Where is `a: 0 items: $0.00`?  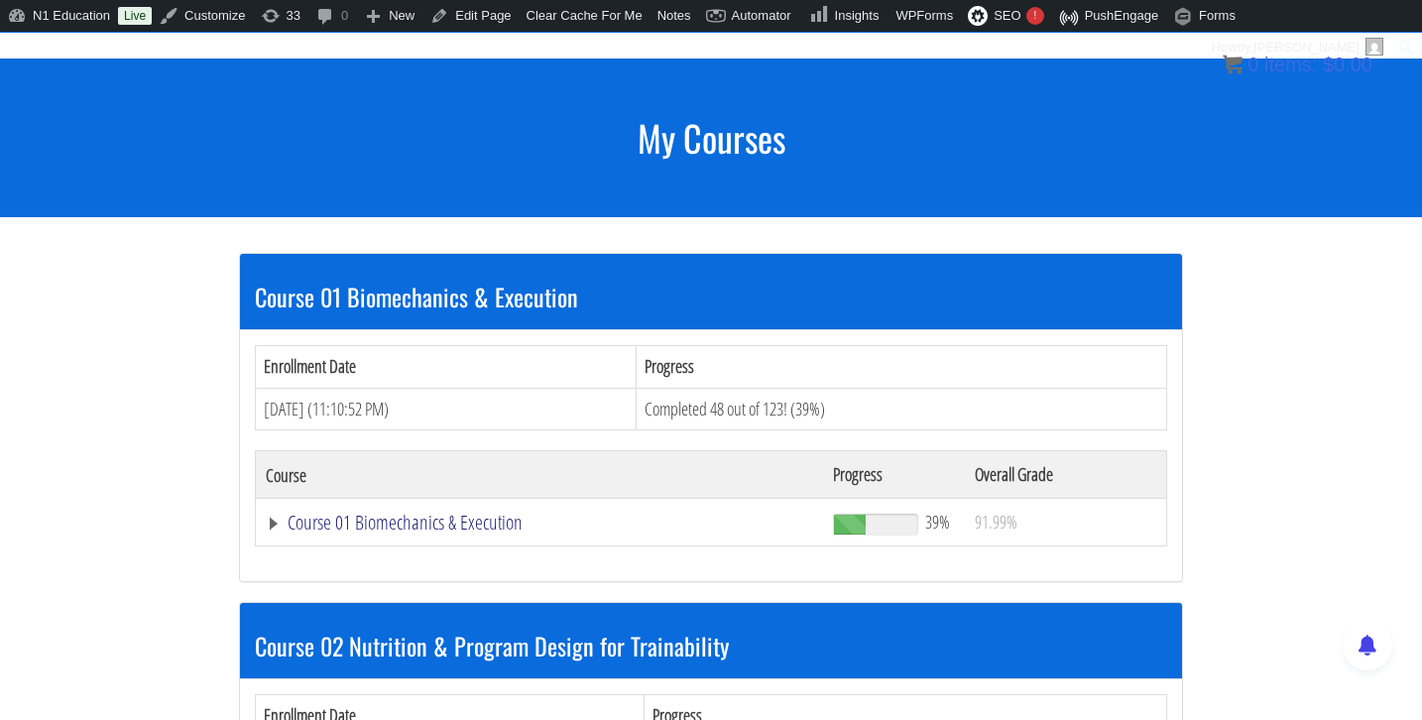
a: 0 items: $0.00 is located at coordinates (1297, 64).